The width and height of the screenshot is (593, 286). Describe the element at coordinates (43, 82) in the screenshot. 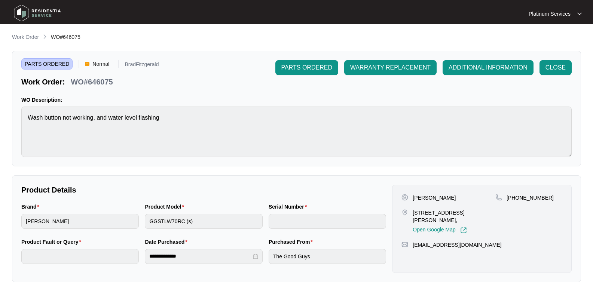

I see `p: Work Order:` at that location.